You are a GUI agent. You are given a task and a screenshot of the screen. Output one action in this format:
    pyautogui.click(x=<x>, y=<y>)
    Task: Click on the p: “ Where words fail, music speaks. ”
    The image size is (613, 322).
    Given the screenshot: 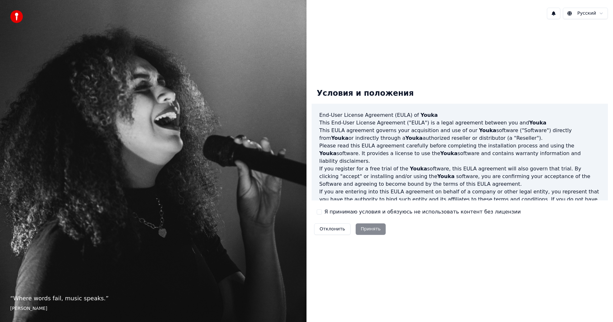 What is the action you would take?
    pyautogui.click(x=153, y=298)
    